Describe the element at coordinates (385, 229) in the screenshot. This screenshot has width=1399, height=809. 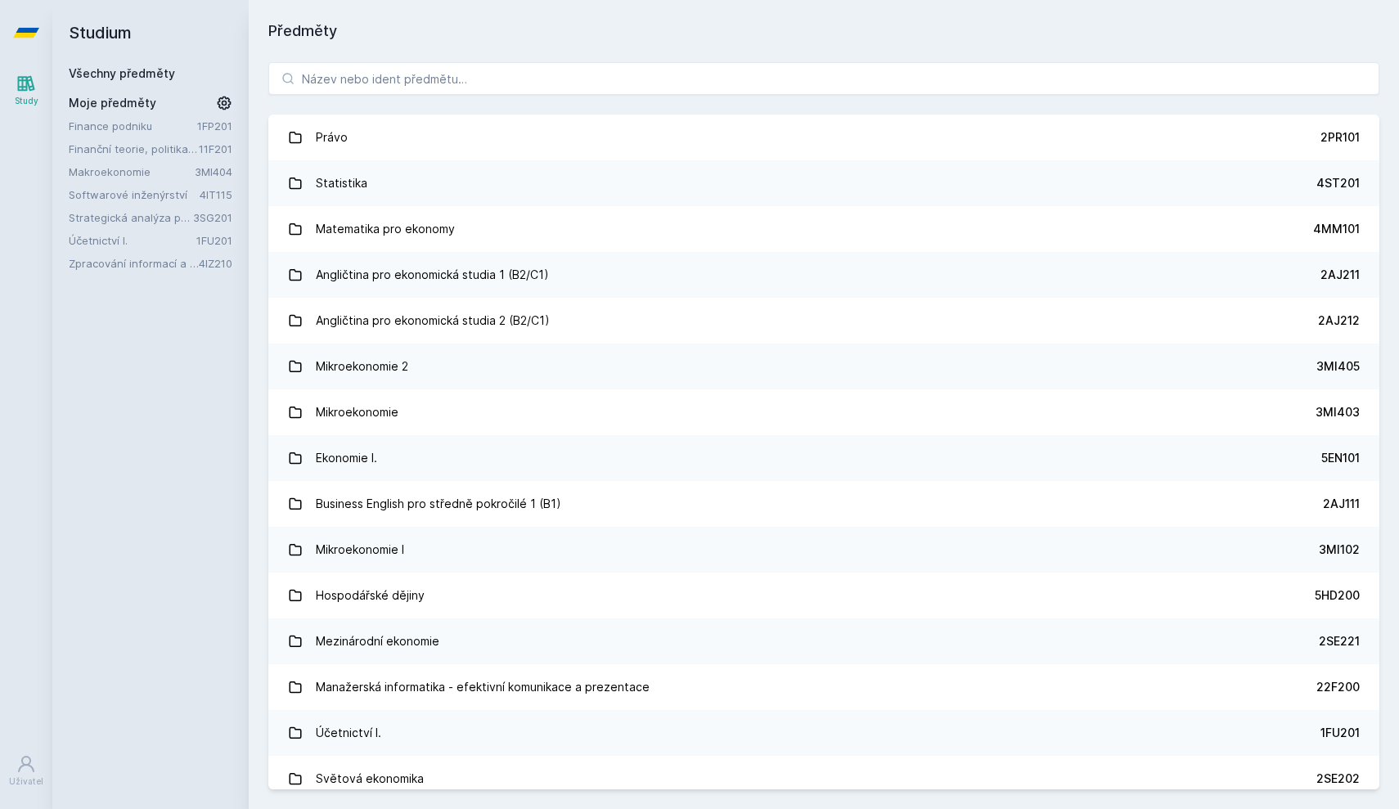
I see `div: Matematika pro ekonomy` at that location.